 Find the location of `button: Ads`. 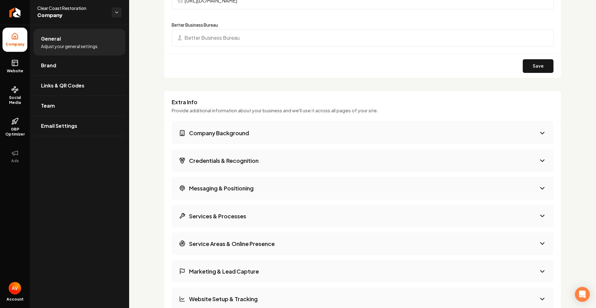

button: Ads is located at coordinates (15, 156).